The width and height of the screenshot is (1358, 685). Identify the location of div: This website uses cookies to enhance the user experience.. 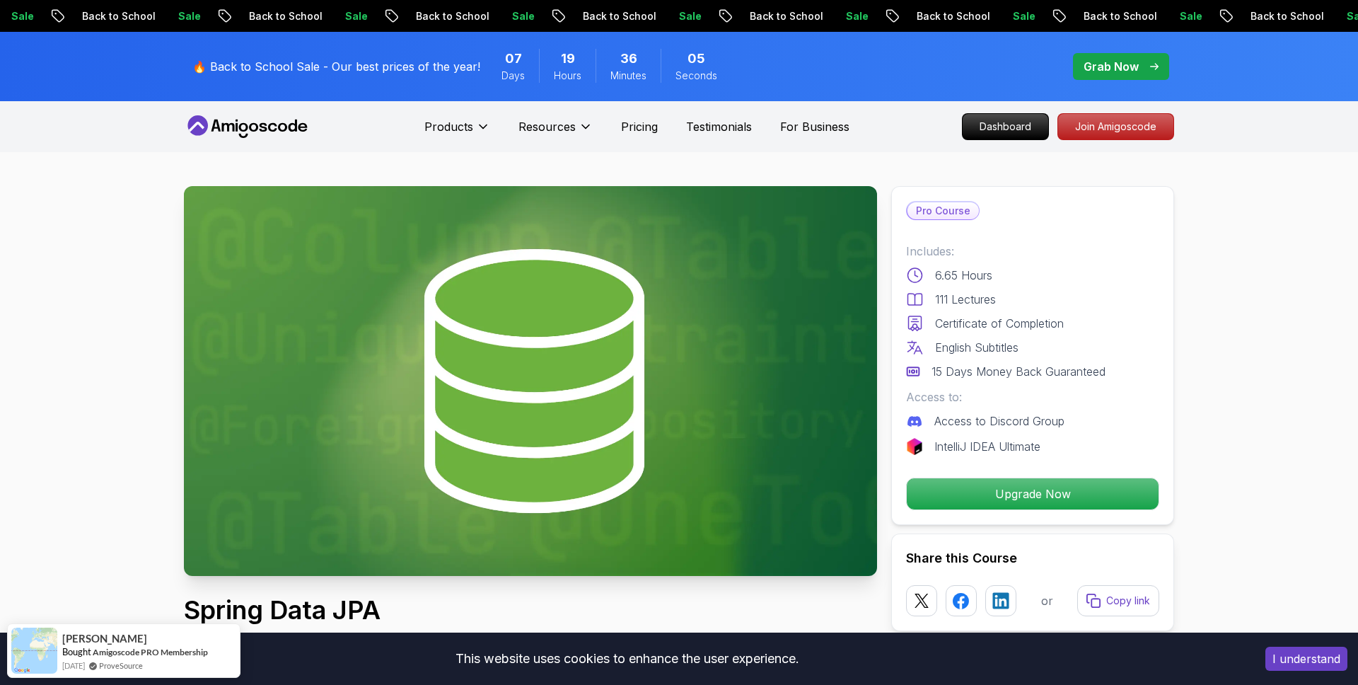
(628, 659).